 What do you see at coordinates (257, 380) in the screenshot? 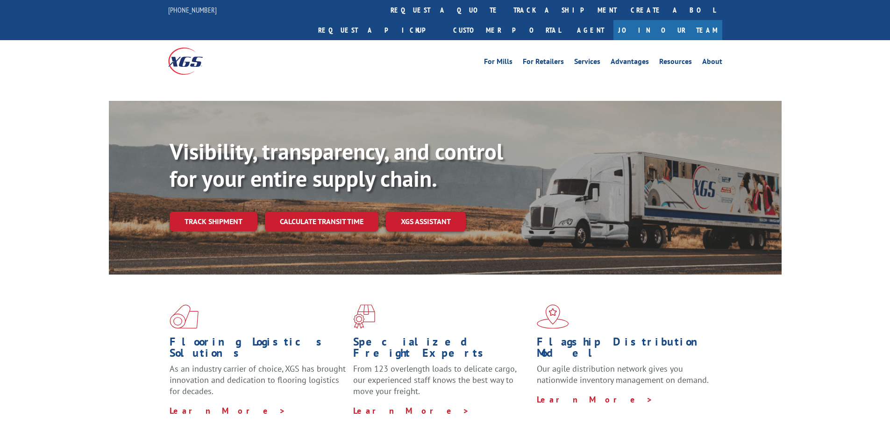
I see `span: As an industry carrier of choice, XGS has brought innovation and dedication to flooring logistics...` at bounding box center [257, 380].